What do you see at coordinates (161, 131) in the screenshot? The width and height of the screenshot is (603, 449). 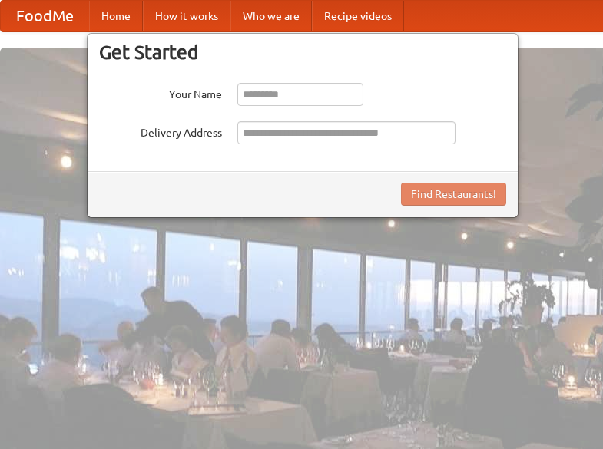 I see `label: Delivery Address` at bounding box center [161, 131].